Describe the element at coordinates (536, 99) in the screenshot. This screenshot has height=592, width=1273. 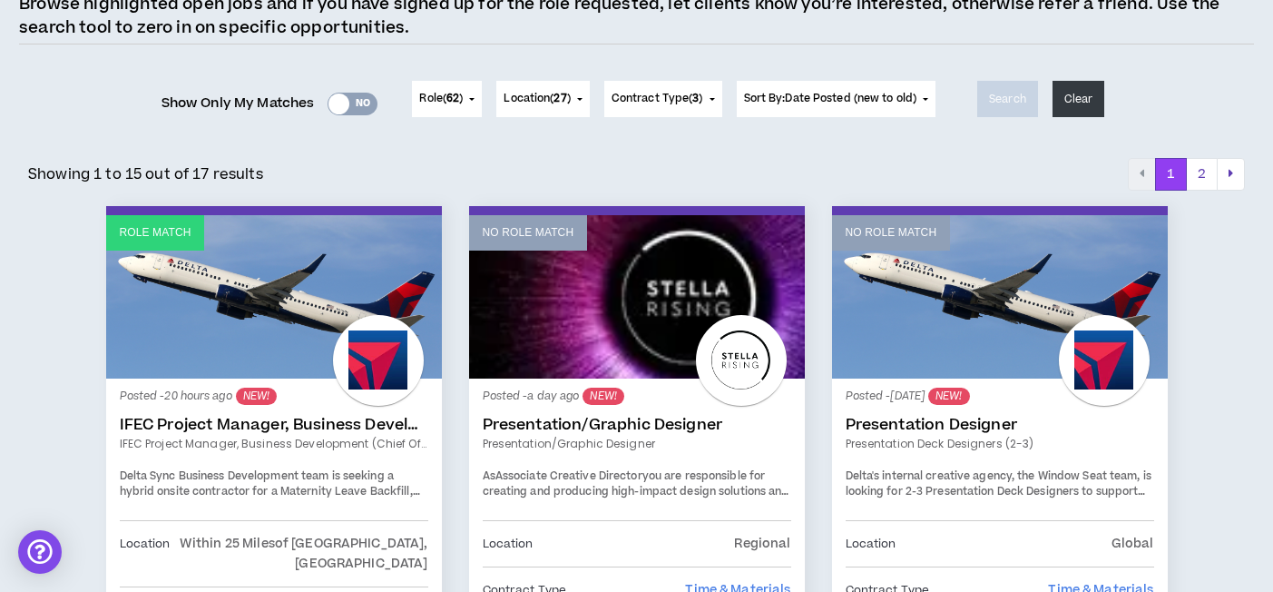
I see `span: Location ( )` at that location.